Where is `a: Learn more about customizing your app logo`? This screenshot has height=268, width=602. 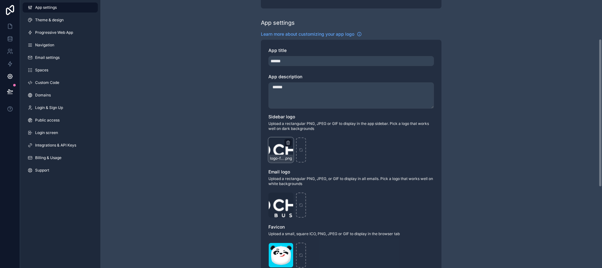
a: Learn more about customizing your app logo is located at coordinates (311, 34).